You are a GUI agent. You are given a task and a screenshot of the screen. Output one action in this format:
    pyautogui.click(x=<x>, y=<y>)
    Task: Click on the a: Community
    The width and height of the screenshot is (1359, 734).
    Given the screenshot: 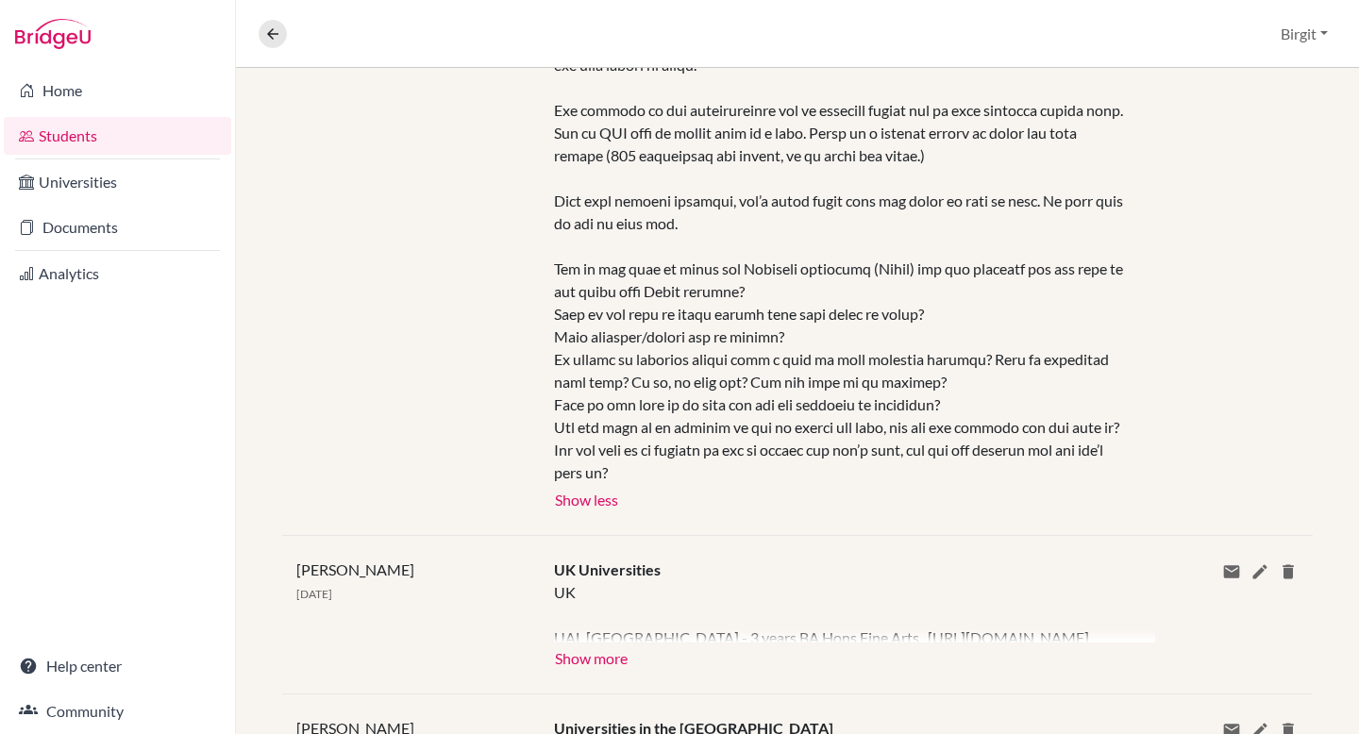 What is the action you would take?
    pyautogui.click(x=117, y=712)
    